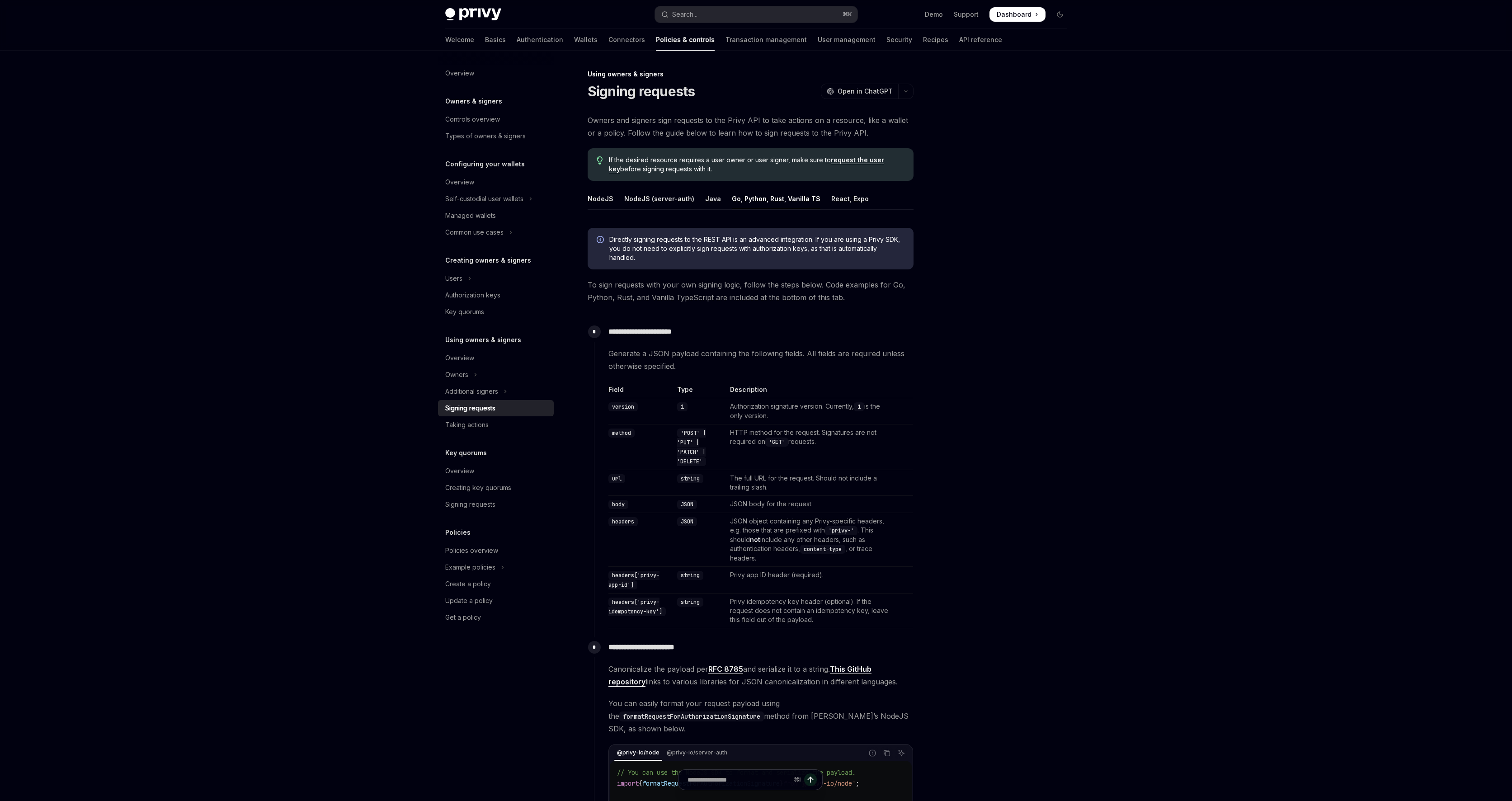 This screenshot has width=1512, height=801. What do you see at coordinates (473, 119) in the screenshot?
I see `div: Controls overview` at bounding box center [473, 119].